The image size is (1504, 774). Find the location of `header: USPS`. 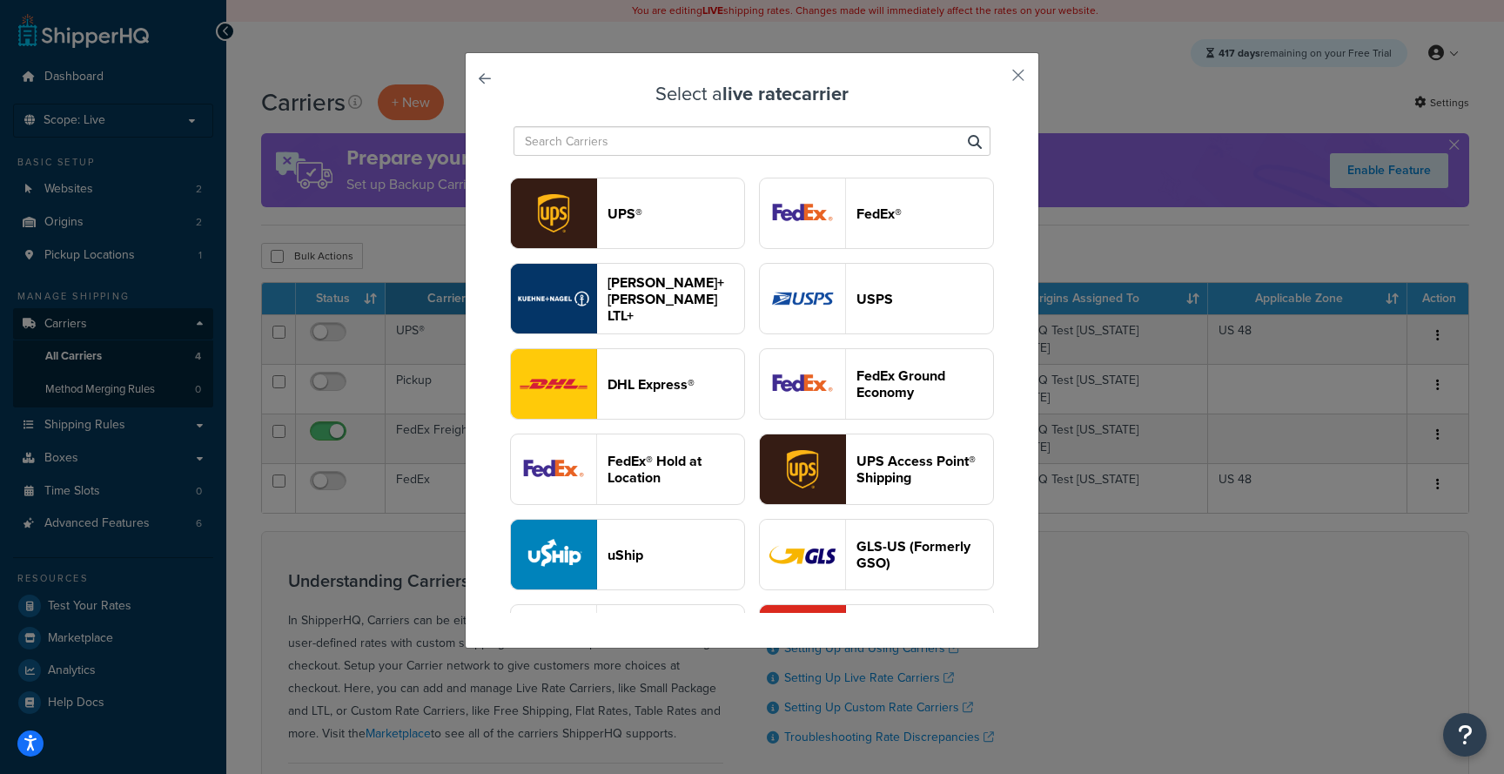

header: USPS is located at coordinates (925, 299).